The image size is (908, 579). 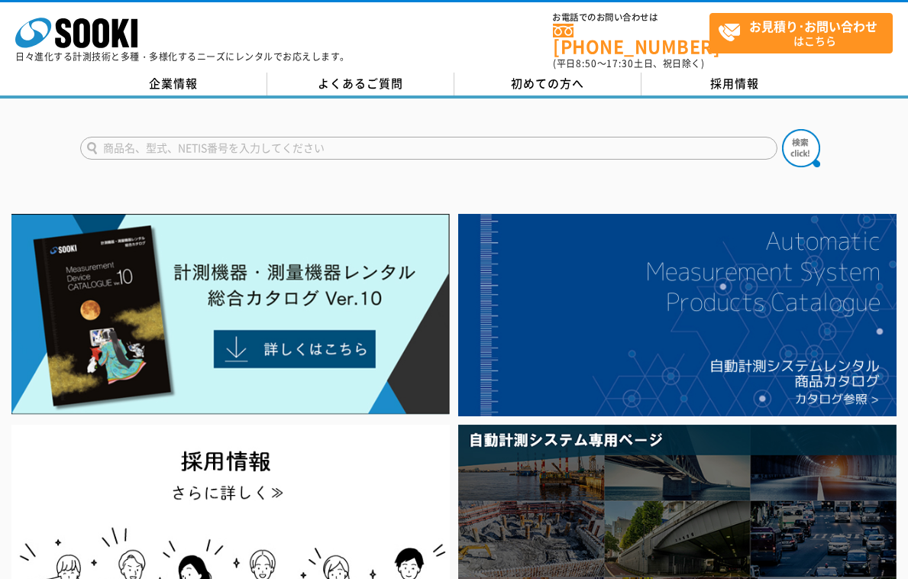 What do you see at coordinates (813, 26) in the screenshot?
I see `strong: お見積り･お問い合わせ` at bounding box center [813, 26].